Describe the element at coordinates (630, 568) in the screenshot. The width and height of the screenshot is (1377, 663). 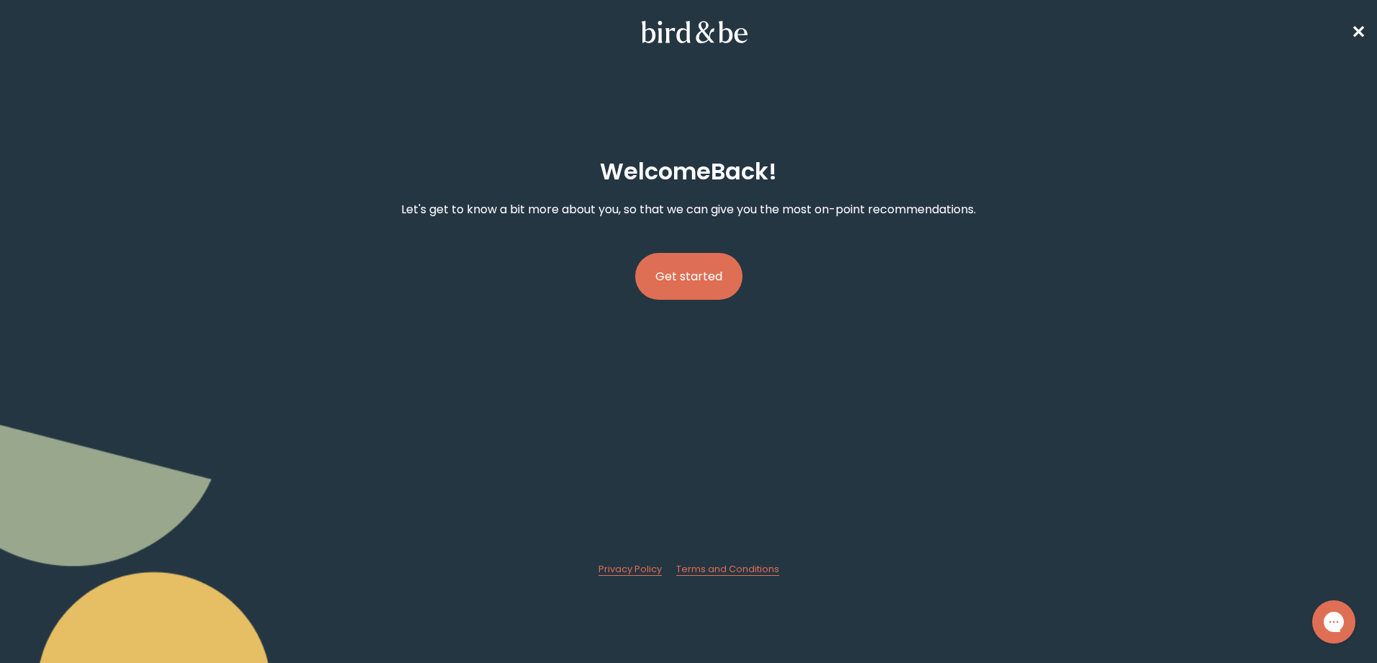
I see `span: Privacy Policy` at that location.